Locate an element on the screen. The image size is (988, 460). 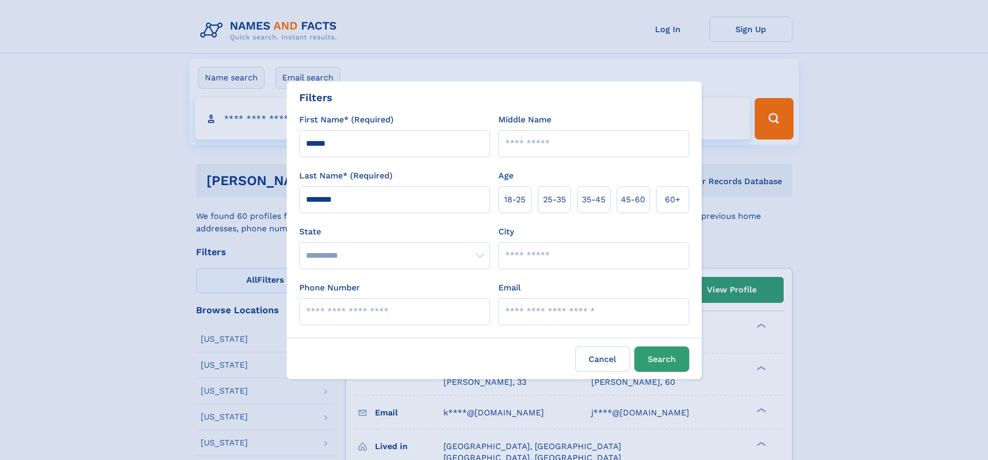
span: 25‑35 is located at coordinates (554, 200).